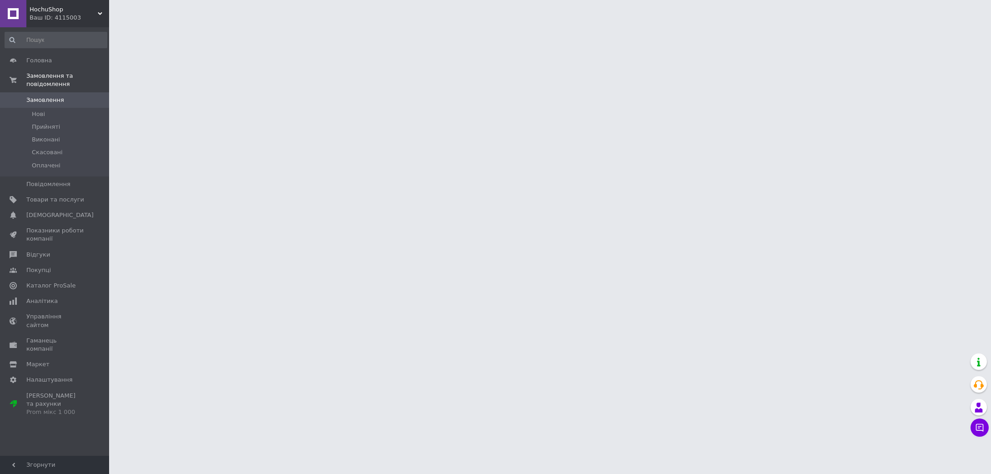 The height and width of the screenshot is (474, 991). I want to click on span: Каталог ProSale, so click(51, 286).